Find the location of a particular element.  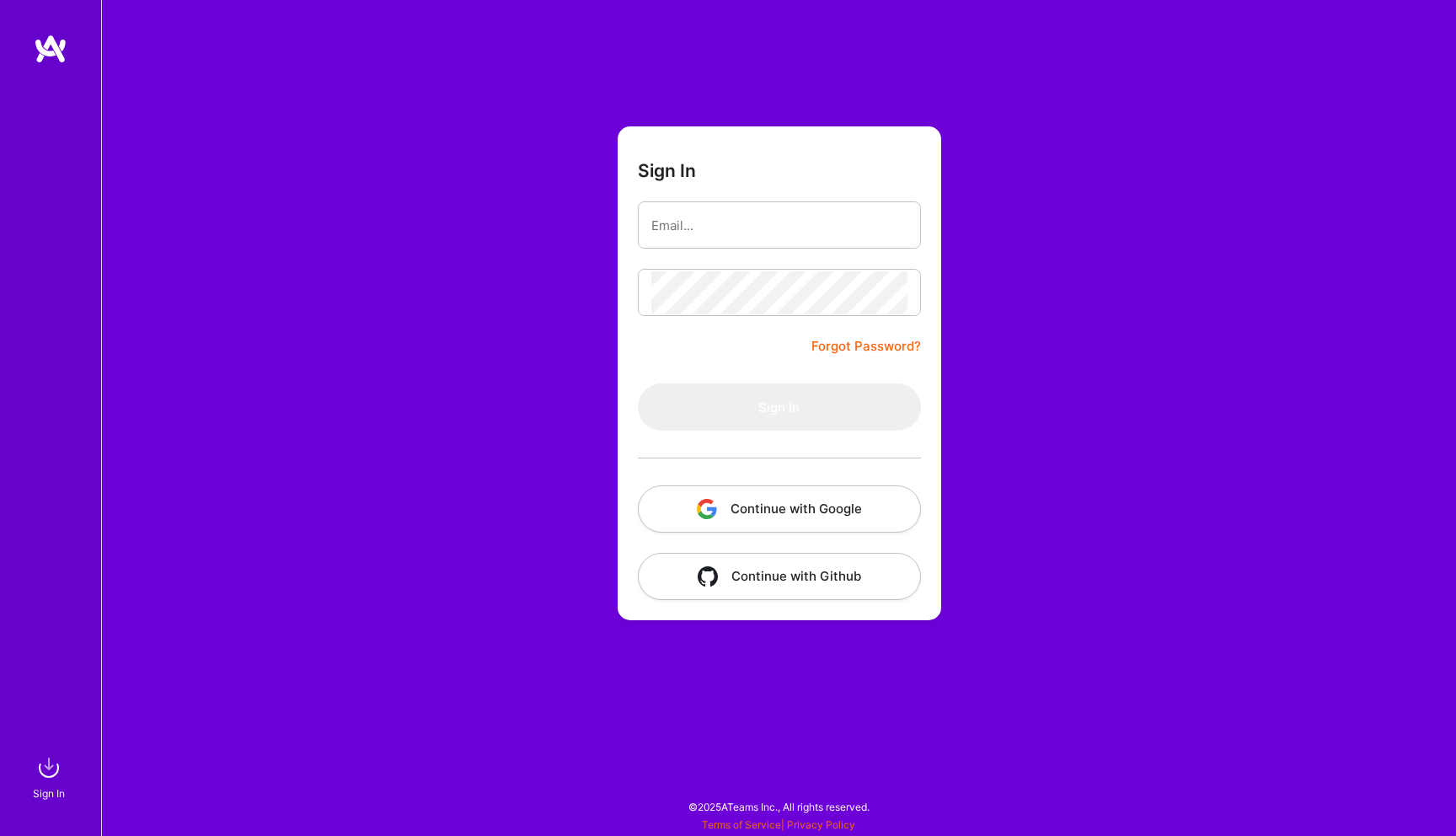

a: Forgot Password? is located at coordinates (867, 347).